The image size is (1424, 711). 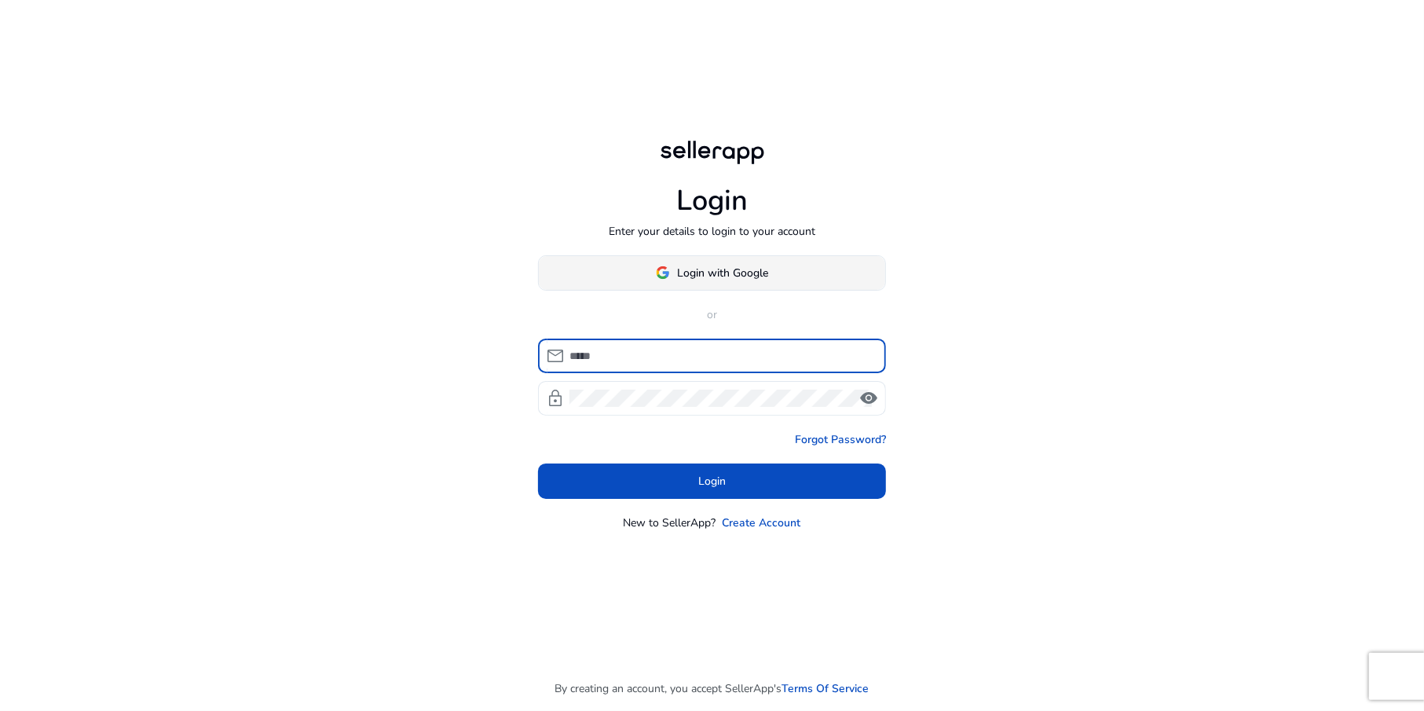 I want to click on p: Enter your details to login to your account, so click(x=712, y=231).